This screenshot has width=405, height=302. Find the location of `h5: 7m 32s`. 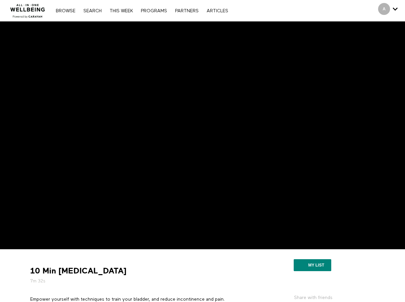

h5: 7m 32s is located at coordinates (136, 281).